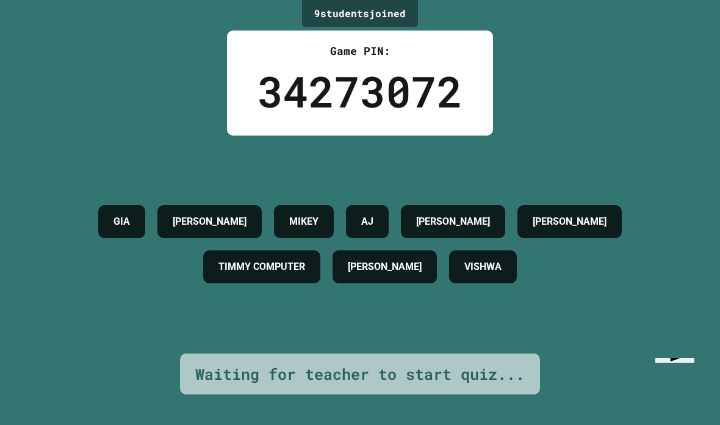  I want to click on div: Game PIN:, so click(360, 51).